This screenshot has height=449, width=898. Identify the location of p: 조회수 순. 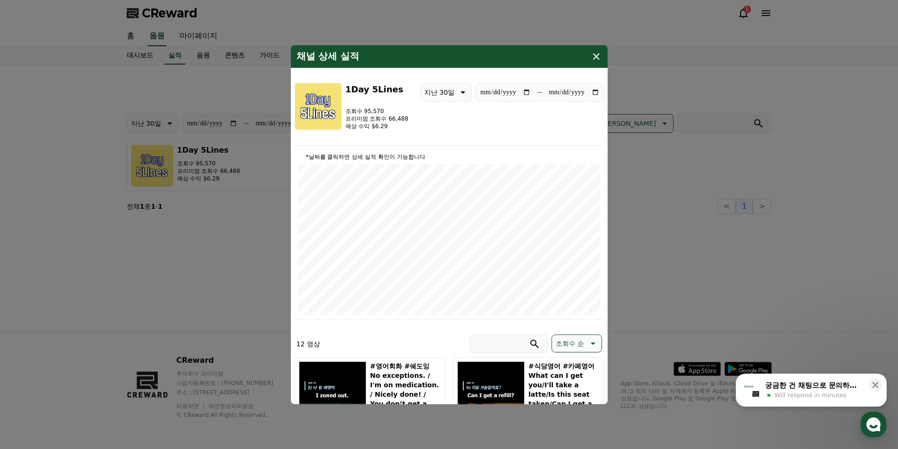
(570, 343).